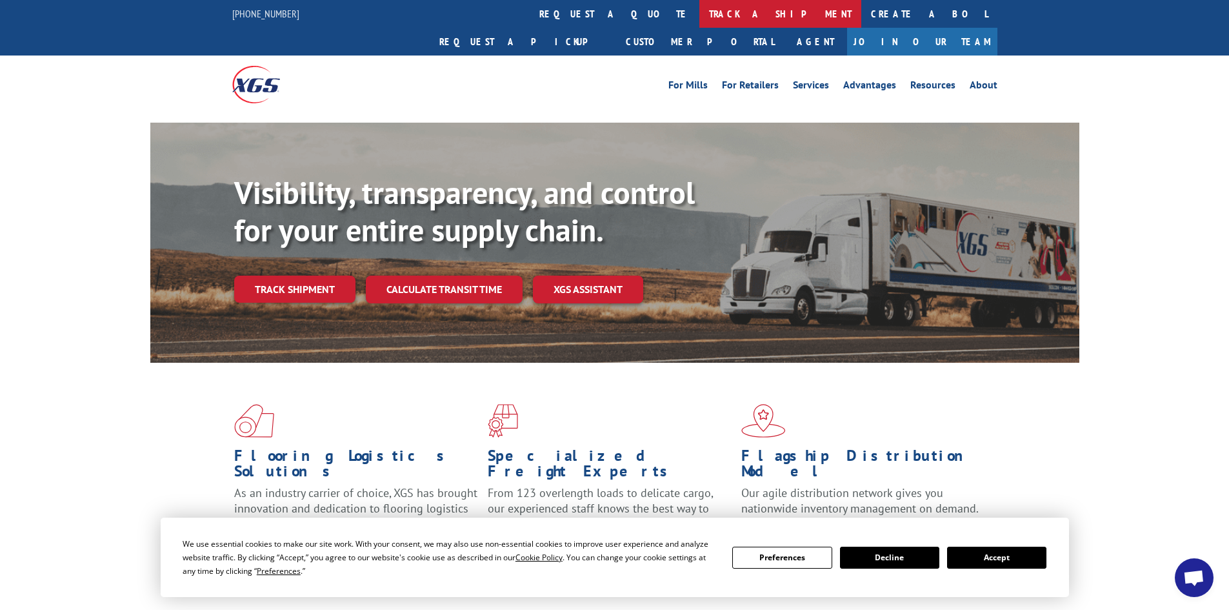 This screenshot has height=610, width=1229. I want to click on img: xgs-icon-focused-on-flooring-red, so click(503, 421).